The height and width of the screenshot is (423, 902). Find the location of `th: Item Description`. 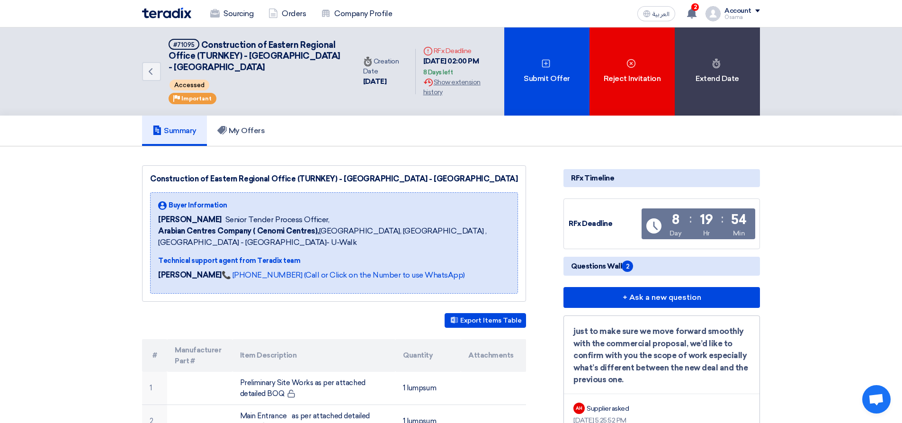

th: Item Description is located at coordinates (314, 355).